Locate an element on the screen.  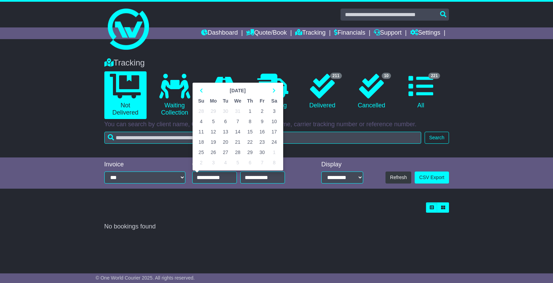
th: Su is located at coordinates (201, 101).